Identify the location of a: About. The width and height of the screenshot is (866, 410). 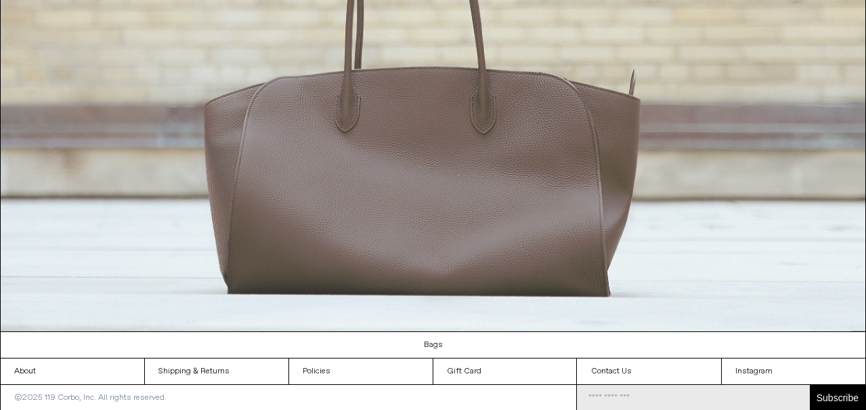
(72, 371).